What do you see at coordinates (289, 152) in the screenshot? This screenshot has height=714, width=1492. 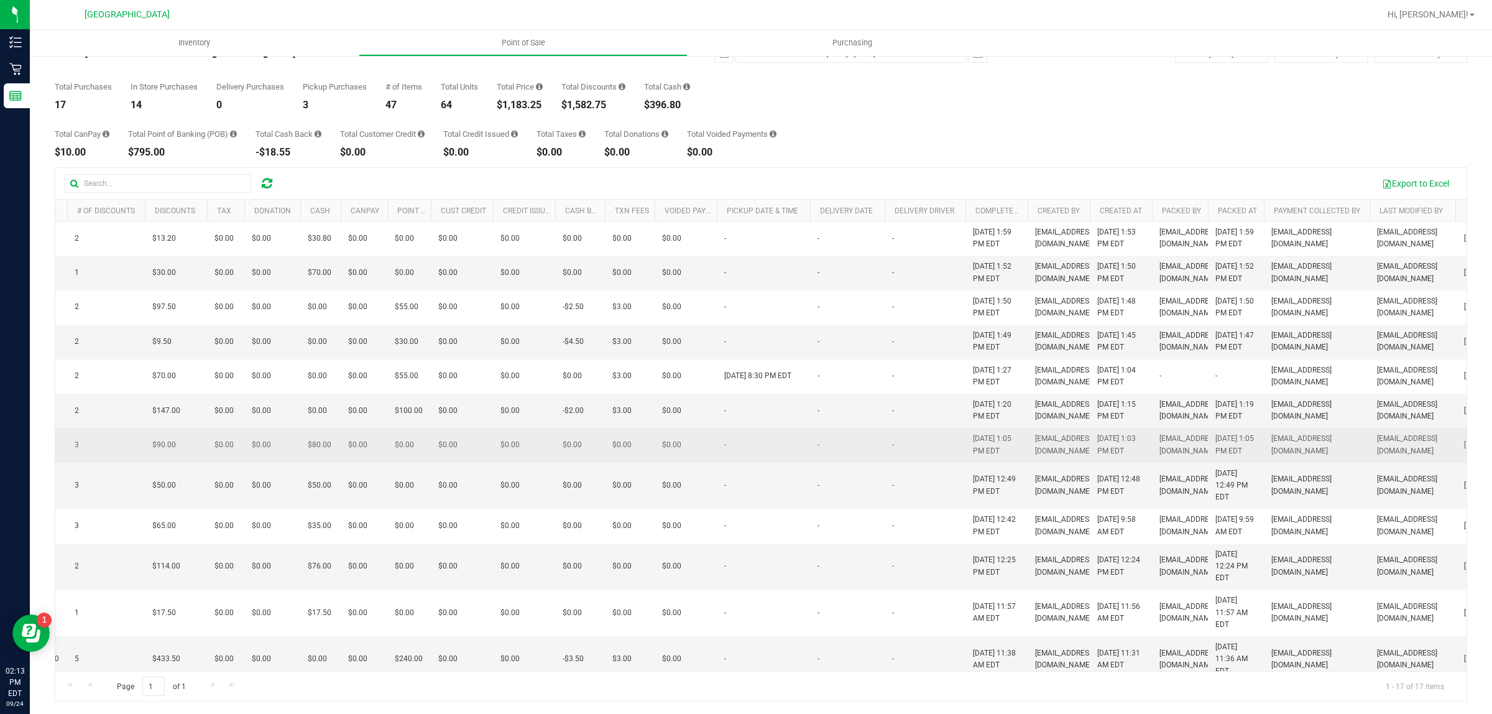 I see `div: -$18.55` at bounding box center [289, 152].